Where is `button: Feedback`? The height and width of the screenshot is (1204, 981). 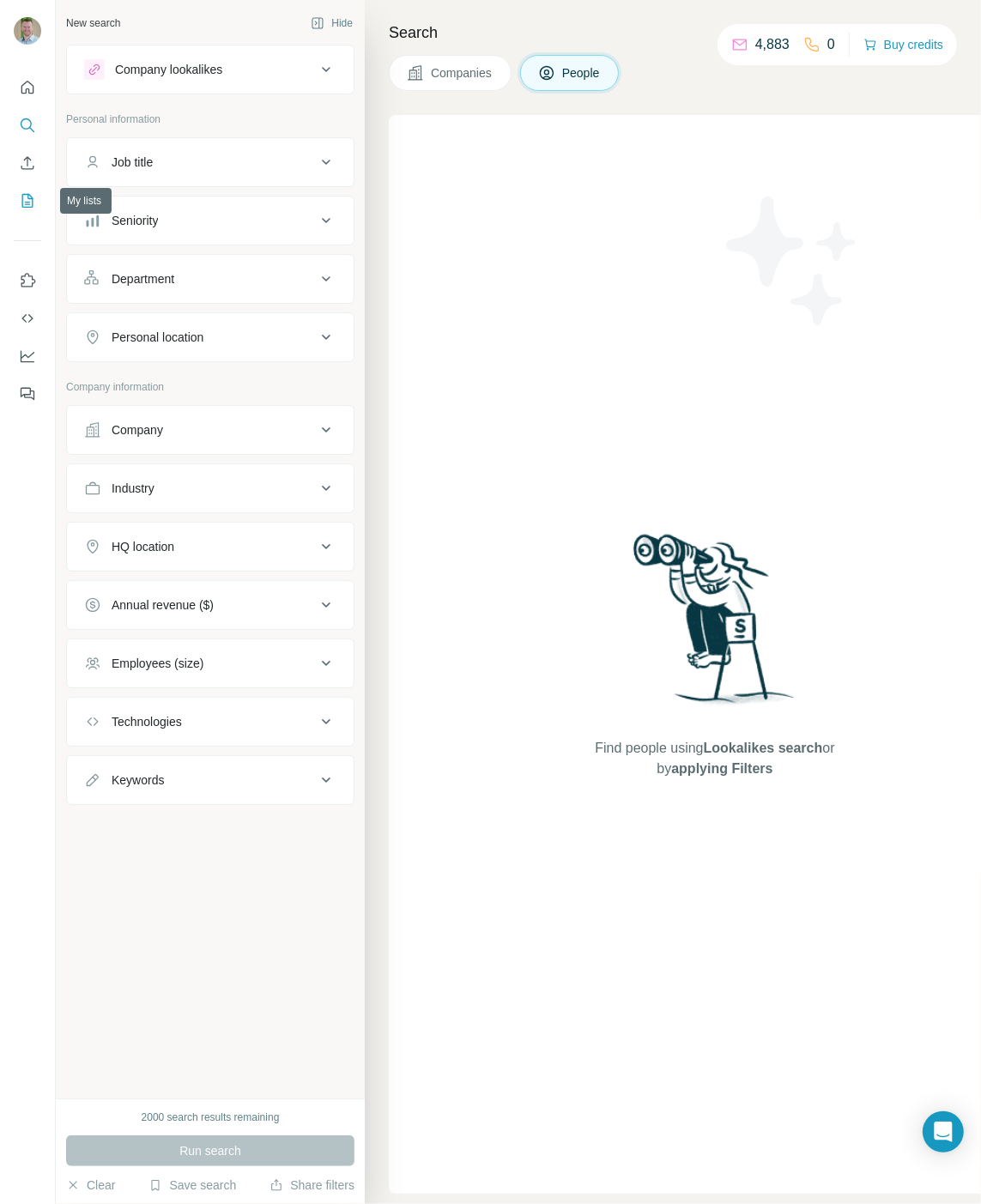 button: Feedback is located at coordinates (27, 394).